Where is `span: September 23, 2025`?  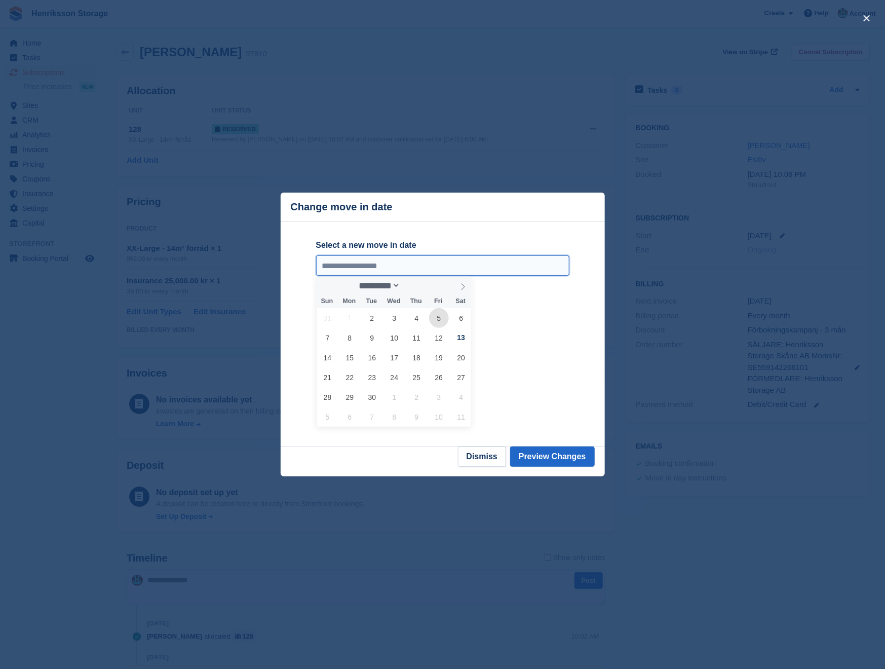
span: September 23, 2025 is located at coordinates (372, 377).